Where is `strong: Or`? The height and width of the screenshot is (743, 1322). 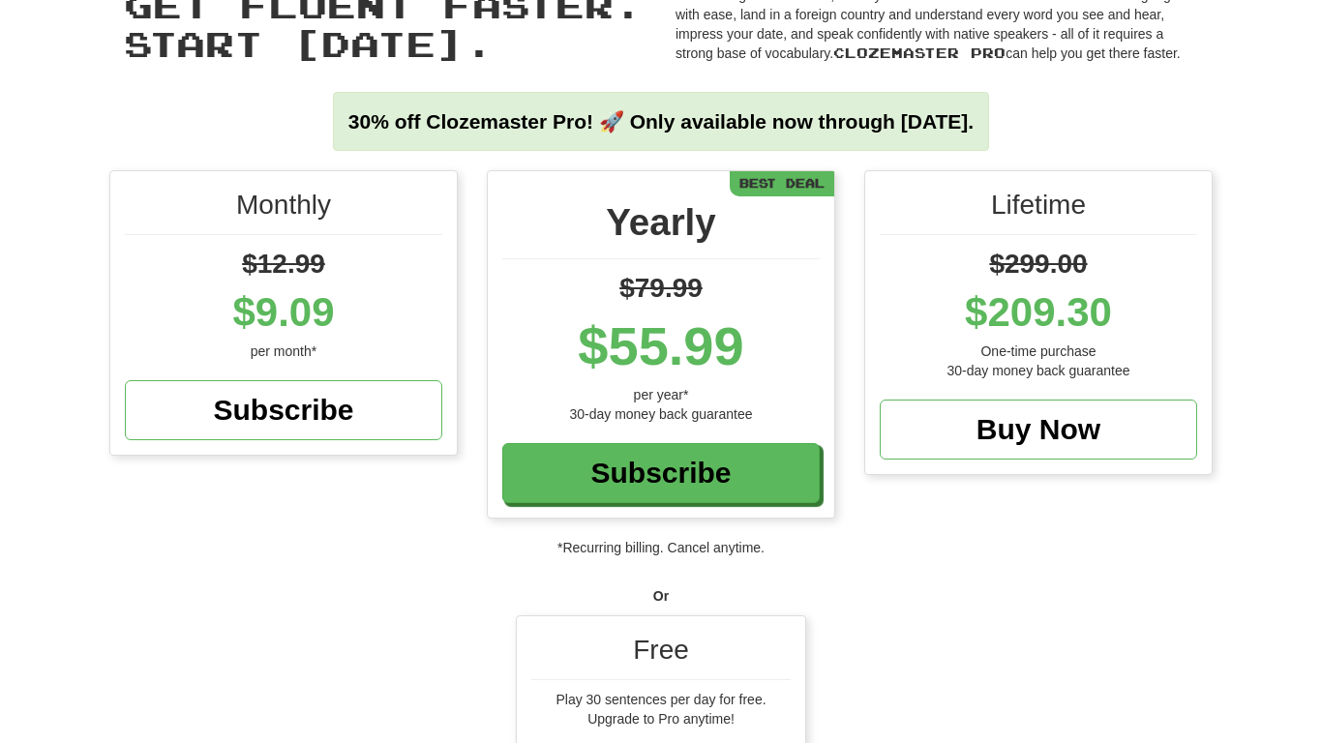 strong: Or is located at coordinates (661, 596).